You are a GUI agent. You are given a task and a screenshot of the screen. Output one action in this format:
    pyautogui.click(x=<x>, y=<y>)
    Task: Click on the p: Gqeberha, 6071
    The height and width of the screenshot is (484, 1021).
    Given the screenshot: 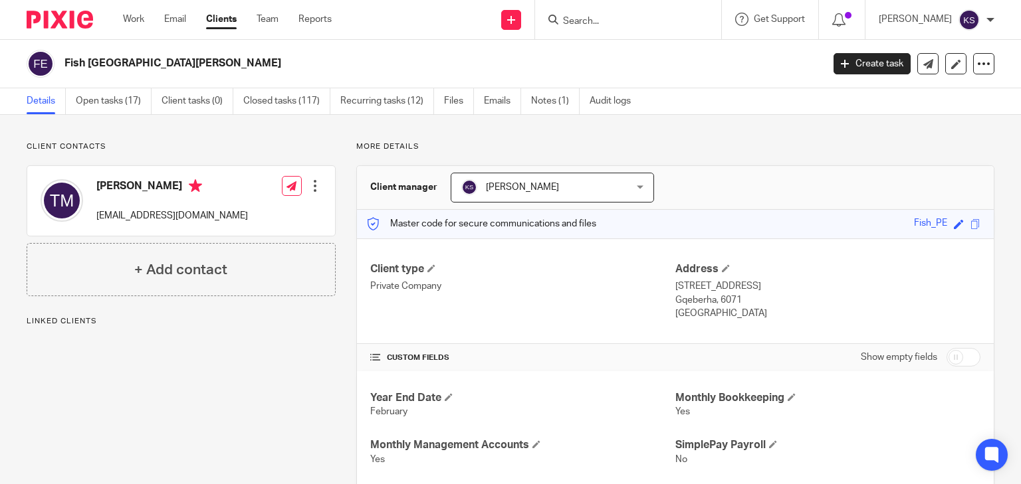 What is the action you would take?
    pyautogui.click(x=827, y=300)
    